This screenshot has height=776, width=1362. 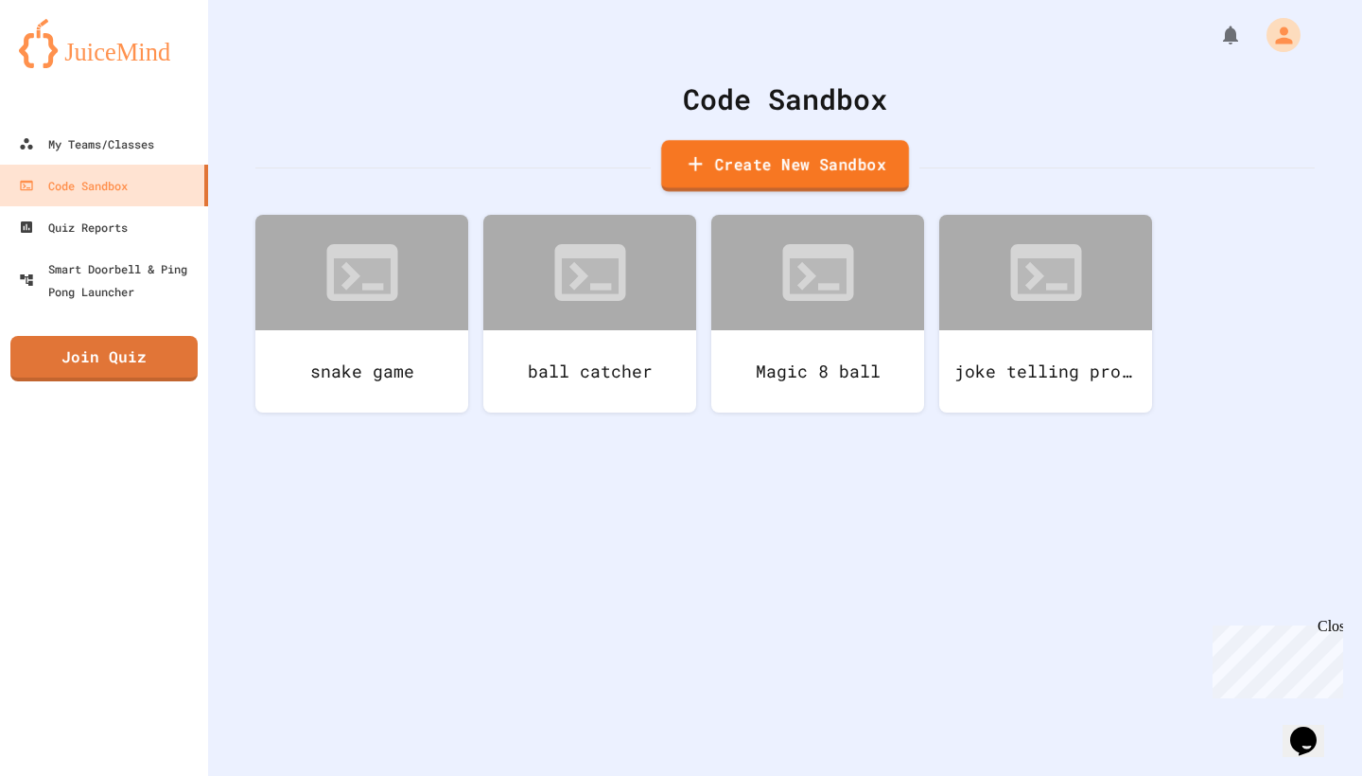 I want to click on div: My Notifications, so click(x=1216, y=35).